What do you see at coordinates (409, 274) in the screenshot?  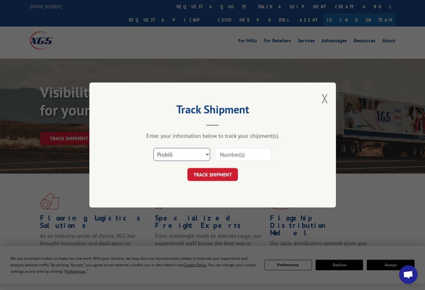 I see `div: Open chat` at bounding box center [409, 274].